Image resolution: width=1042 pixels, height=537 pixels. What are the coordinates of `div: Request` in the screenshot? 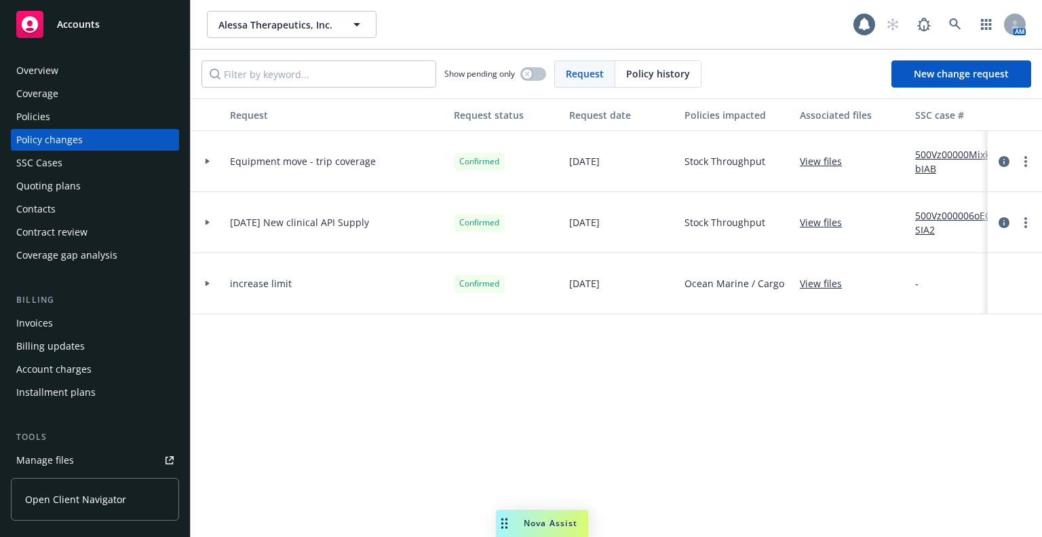 It's located at (337, 115).